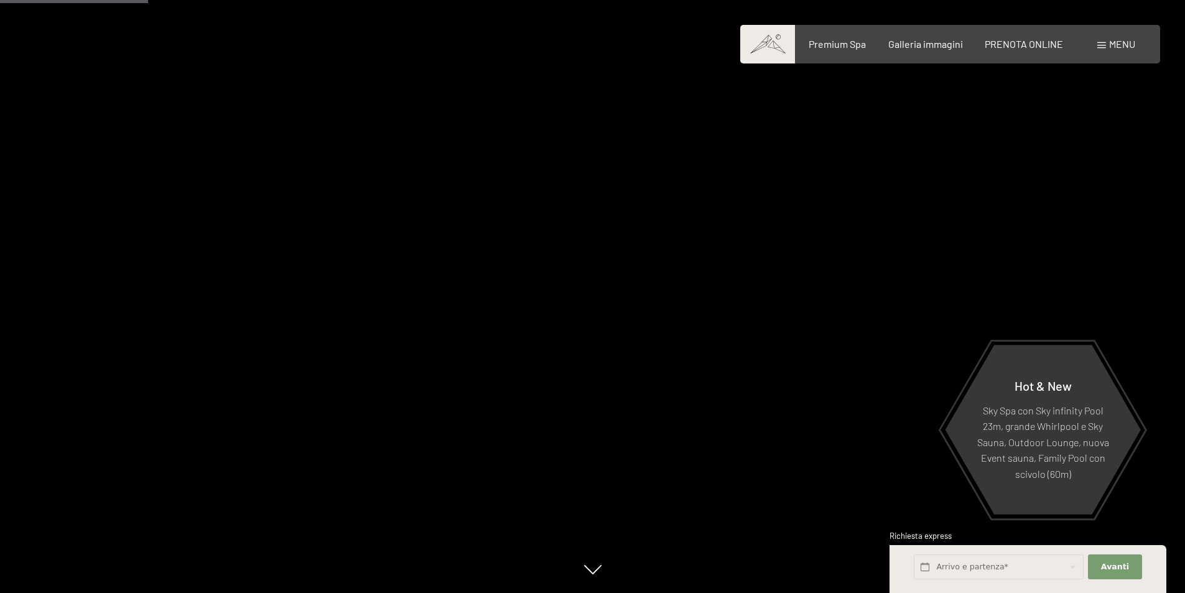  What do you see at coordinates (926, 44) in the screenshot?
I see `span: Galleria immagini` at bounding box center [926, 44].